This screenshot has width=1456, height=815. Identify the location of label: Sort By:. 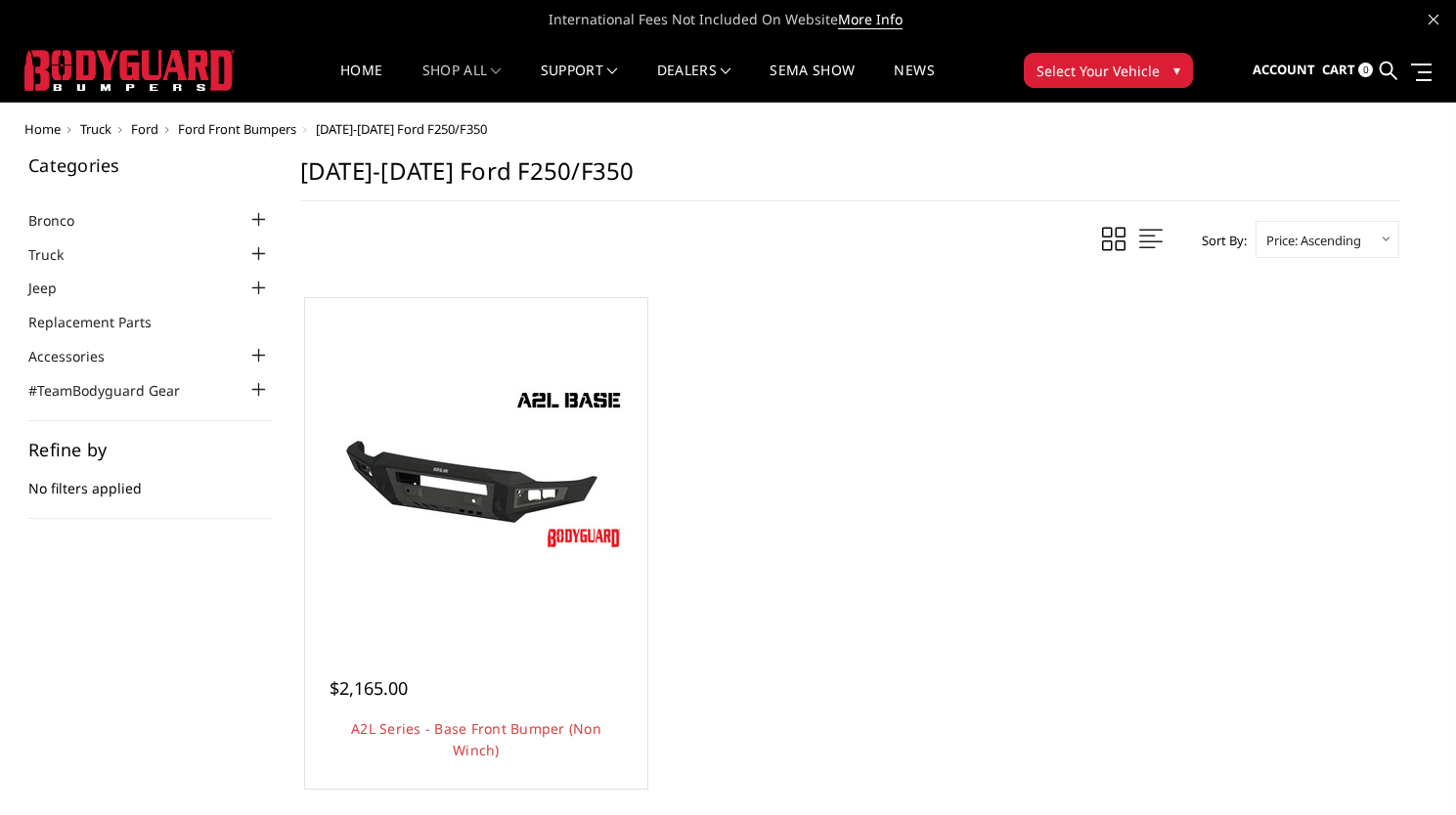
(1219, 241).